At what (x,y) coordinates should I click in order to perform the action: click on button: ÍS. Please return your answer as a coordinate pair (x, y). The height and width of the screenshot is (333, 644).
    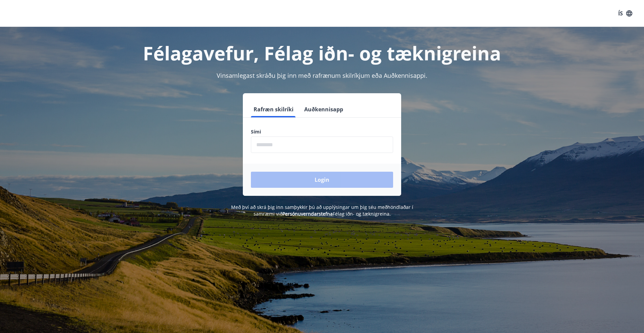
    Looking at the image, I should click on (625, 13).